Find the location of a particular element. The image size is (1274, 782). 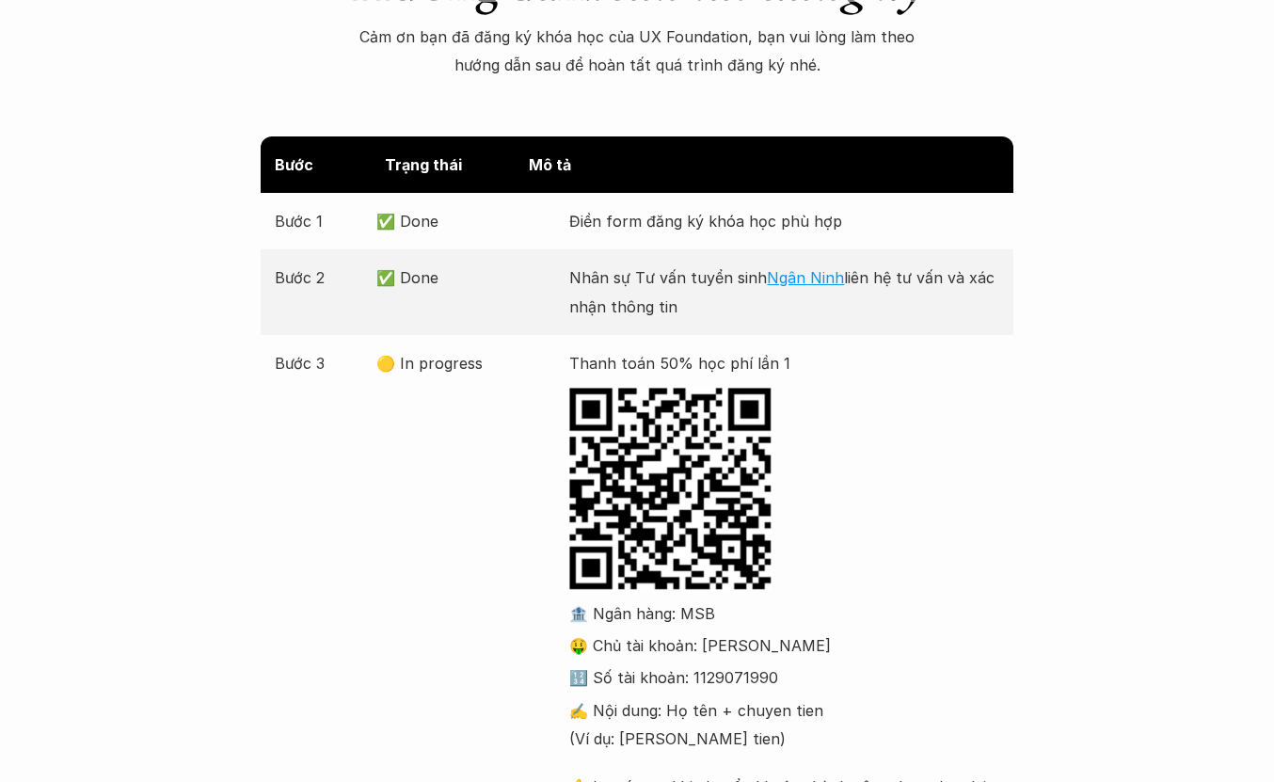

p: 🏦 Ngân hàng: MSB is located at coordinates (784, 613).